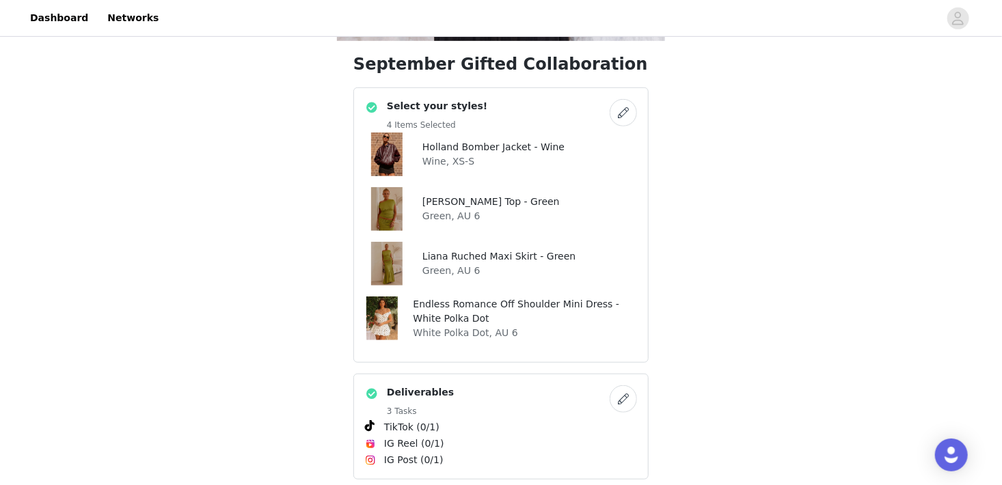 This screenshot has height=485, width=1002. I want to click on h4: Endless Romance Off Shoulder Mini Dress - White Polka Dot, so click(525, 312).